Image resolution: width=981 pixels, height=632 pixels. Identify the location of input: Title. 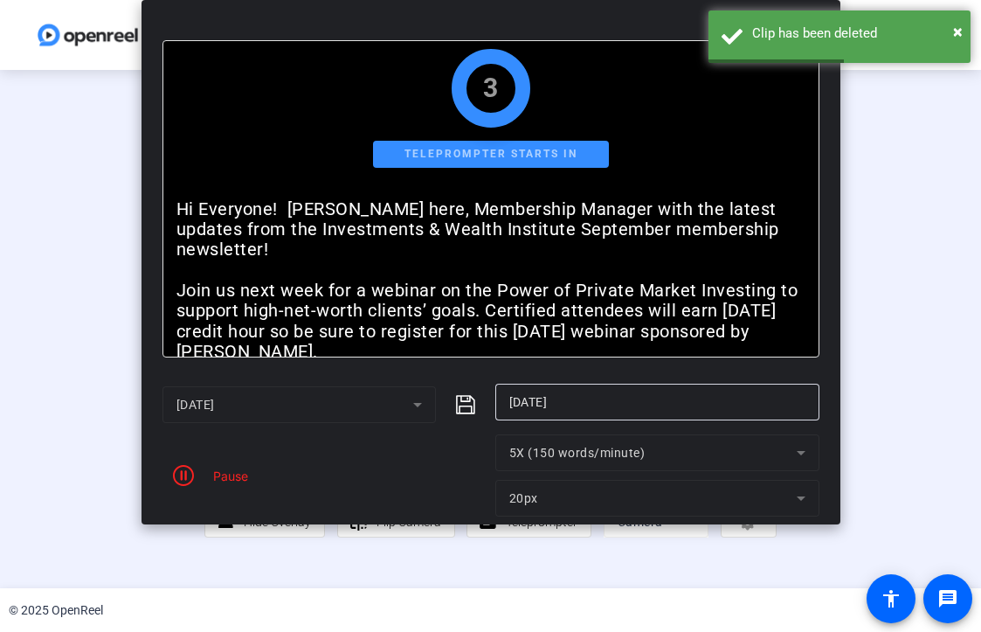
(657, 402).